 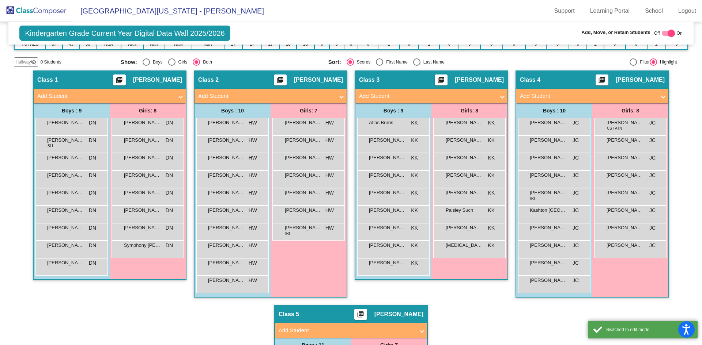 What do you see at coordinates (667, 62) in the screenshot?
I see `div: Highlight` at bounding box center [667, 62].